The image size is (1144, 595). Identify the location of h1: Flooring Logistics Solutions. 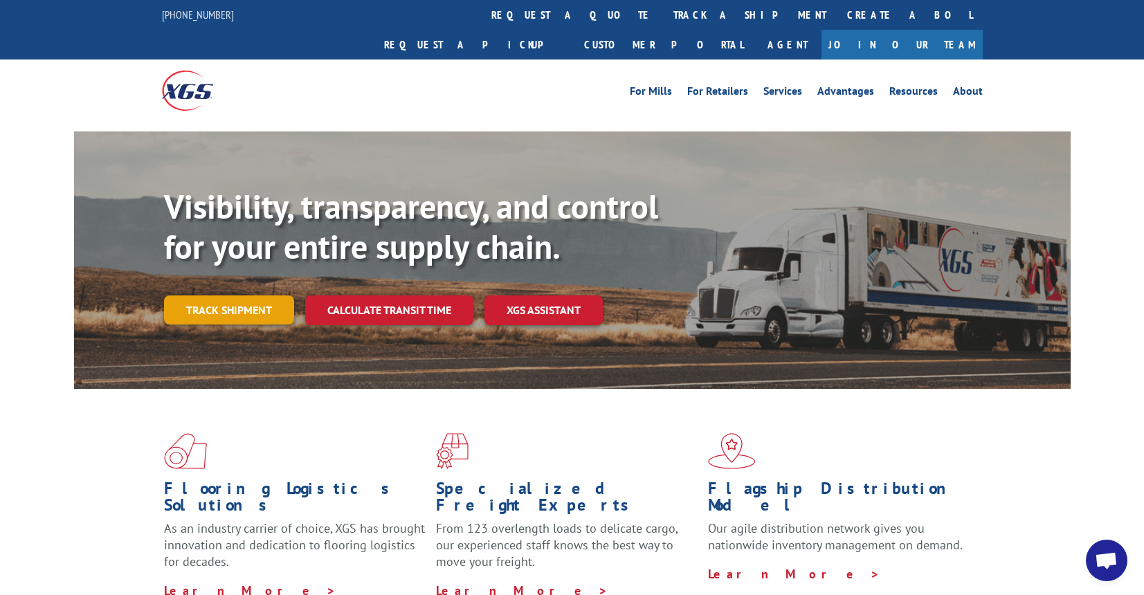
(295, 500).